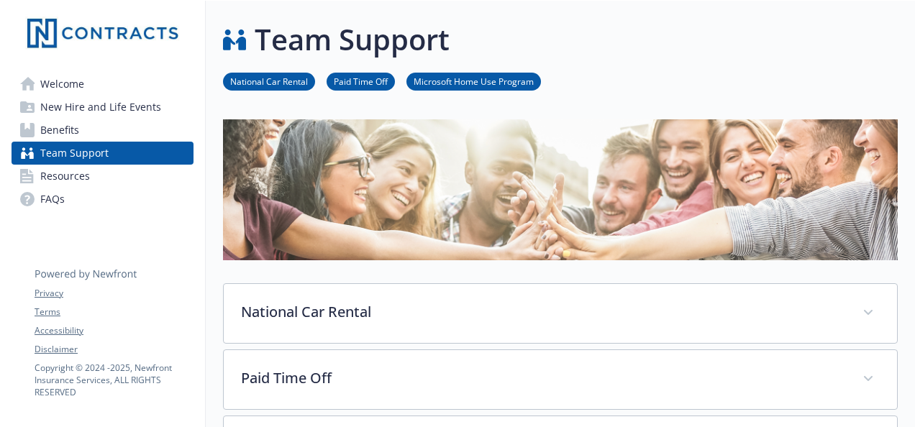 The image size is (915, 427). What do you see at coordinates (62, 84) in the screenshot?
I see `span: Welcome` at bounding box center [62, 84].